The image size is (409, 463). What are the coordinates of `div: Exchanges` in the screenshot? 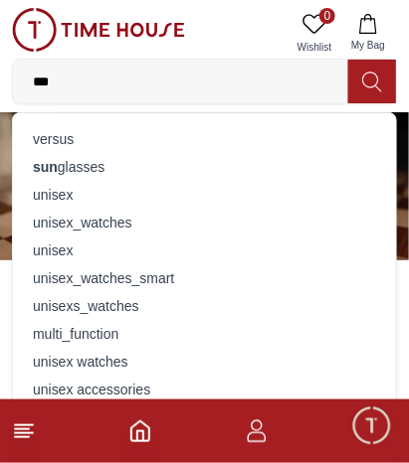 It's located at (345, 343).